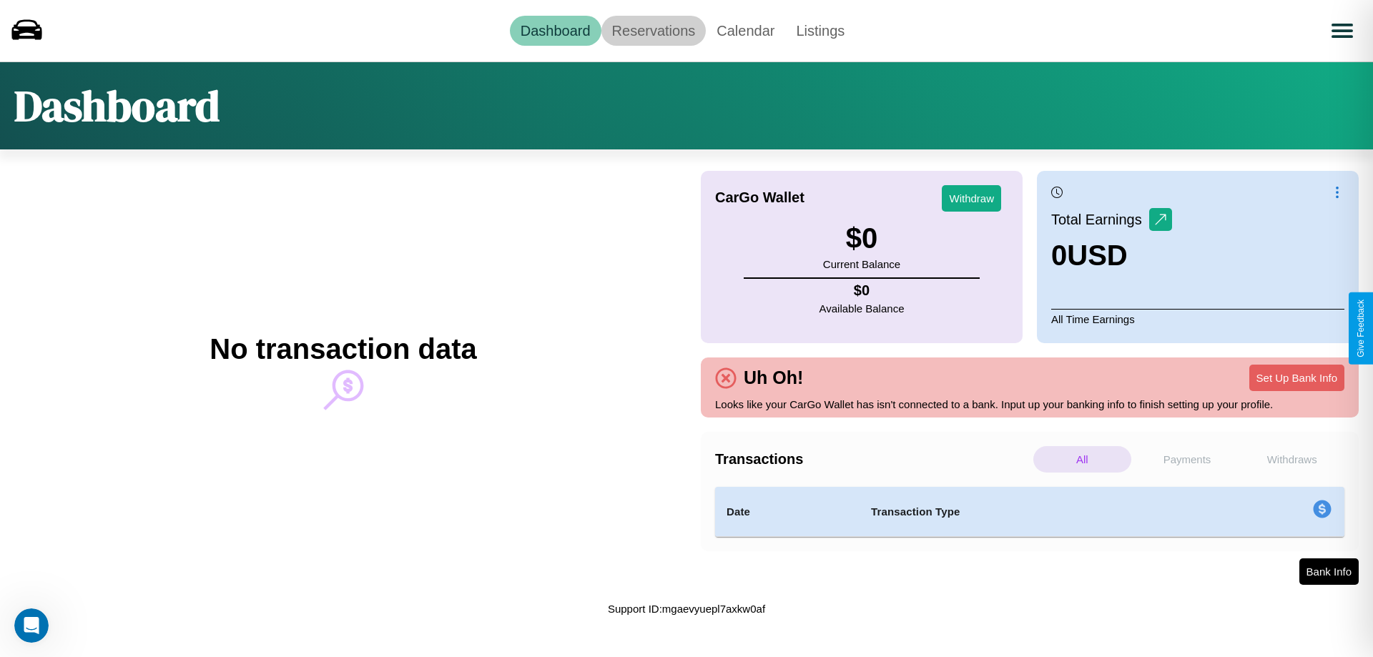 This screenshot has height=657, width=1373. Describe the element at coordinates (787, 512) in the screenshot. I see `h4: Date` at that location.